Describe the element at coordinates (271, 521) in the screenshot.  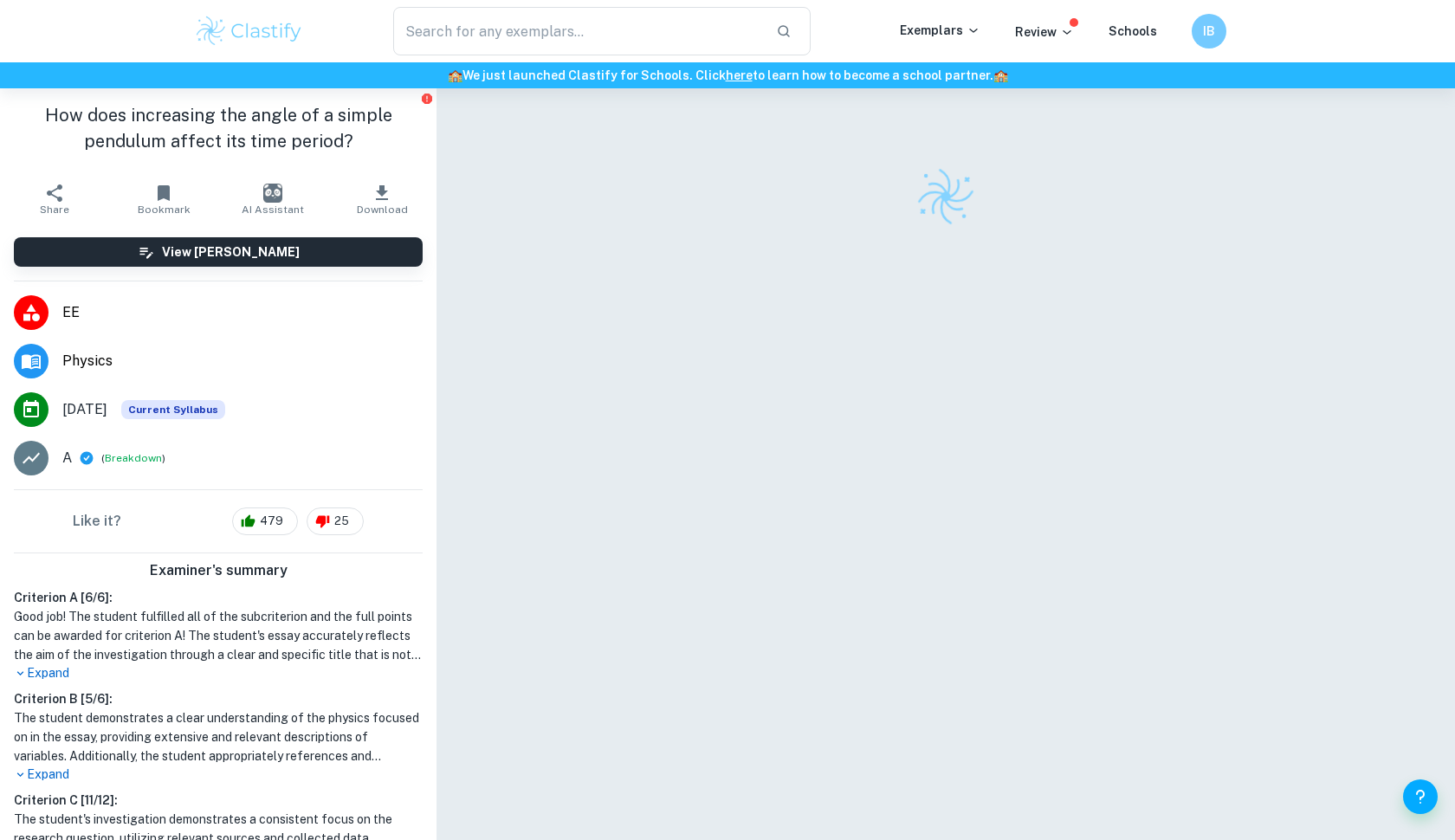
I see `span: 479` at that location.